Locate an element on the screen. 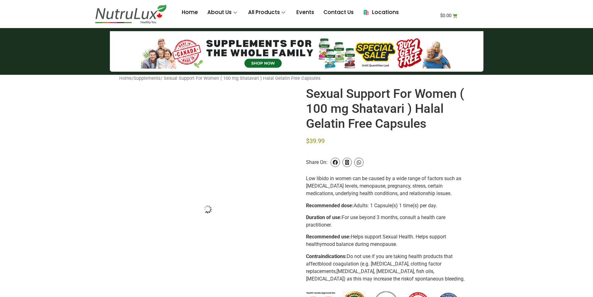  b: Recommended dose: is located at coordinates (329, 205).